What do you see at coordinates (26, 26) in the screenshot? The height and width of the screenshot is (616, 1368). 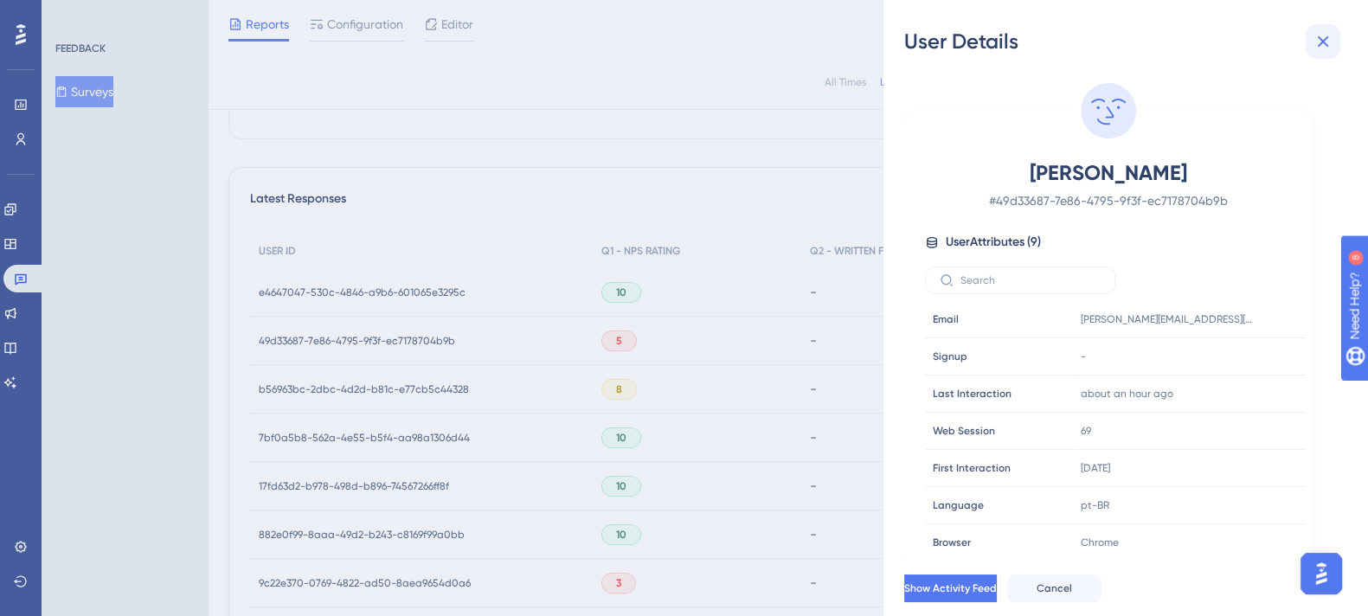 I see `img: launcher-image-alternative-text` at bounding box center [26, 26].